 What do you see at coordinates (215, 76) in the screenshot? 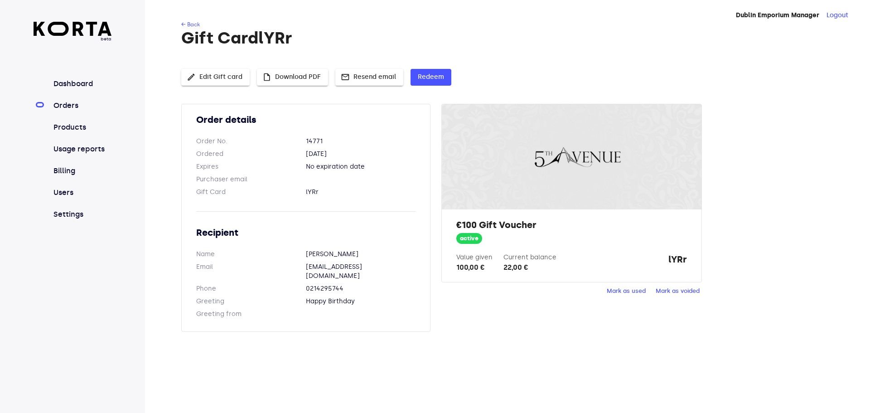
I see `a: Edit Gift card` at bounding box center [215, 76].